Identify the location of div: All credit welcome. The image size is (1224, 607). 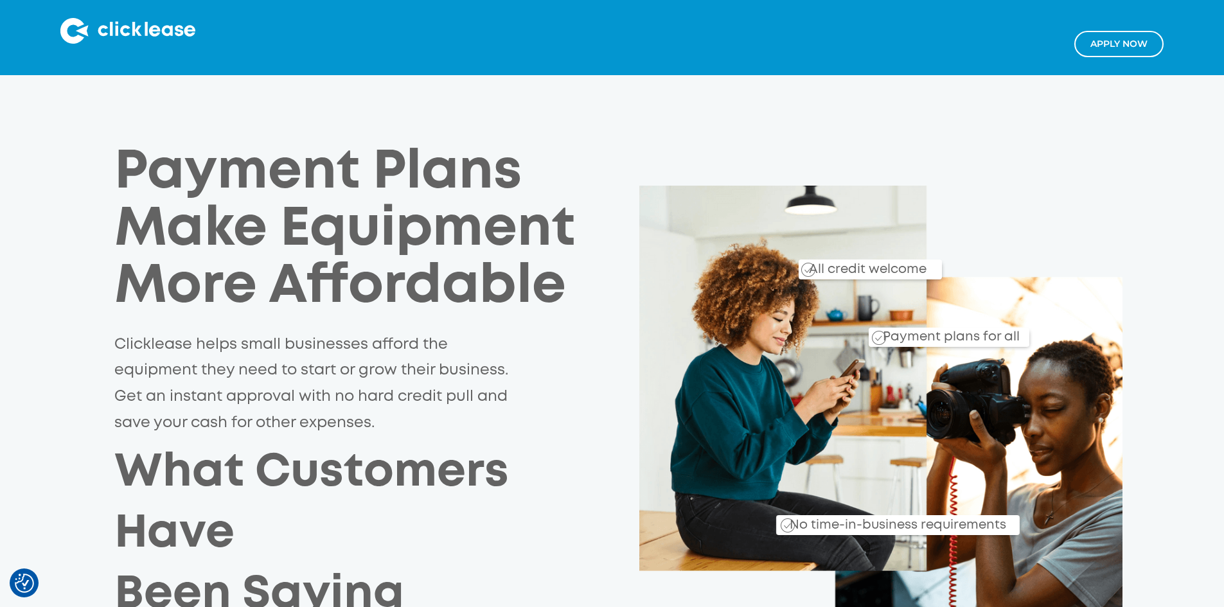
(849, 265).